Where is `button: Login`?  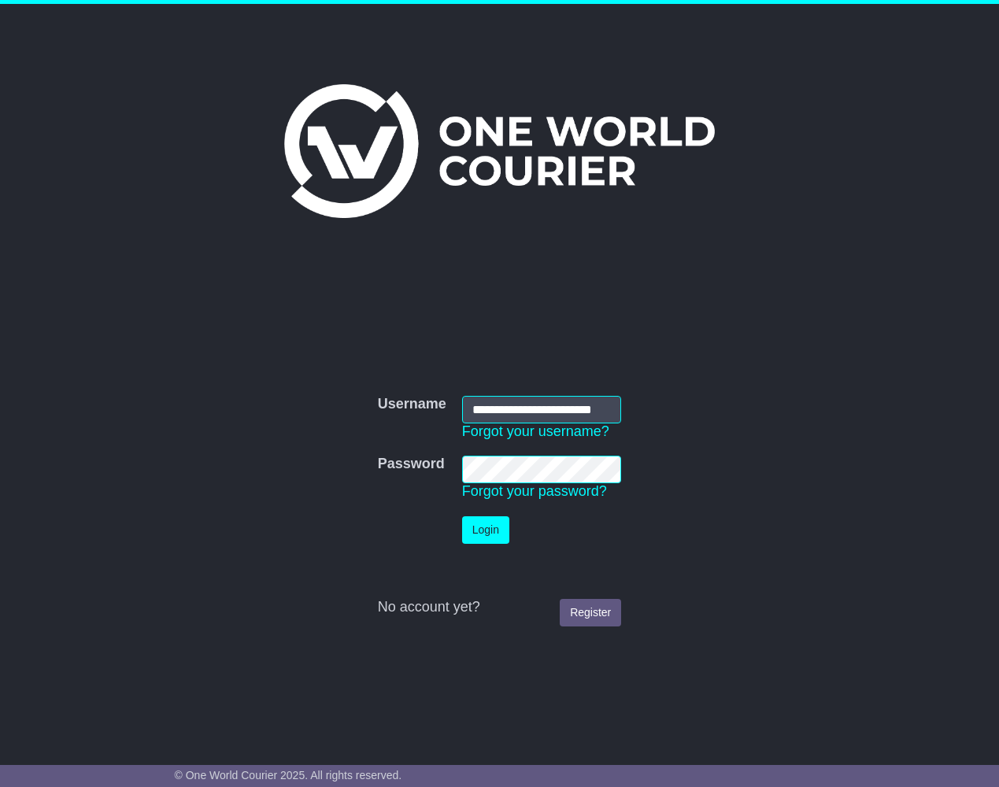
button: Login is located at coordinates (486, 530).